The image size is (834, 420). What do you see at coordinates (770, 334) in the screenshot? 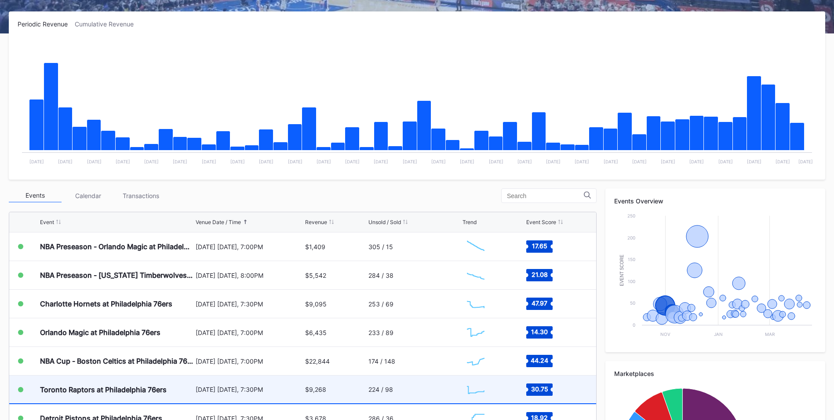
I see `text: Mar` at bounding box center [770, 334].